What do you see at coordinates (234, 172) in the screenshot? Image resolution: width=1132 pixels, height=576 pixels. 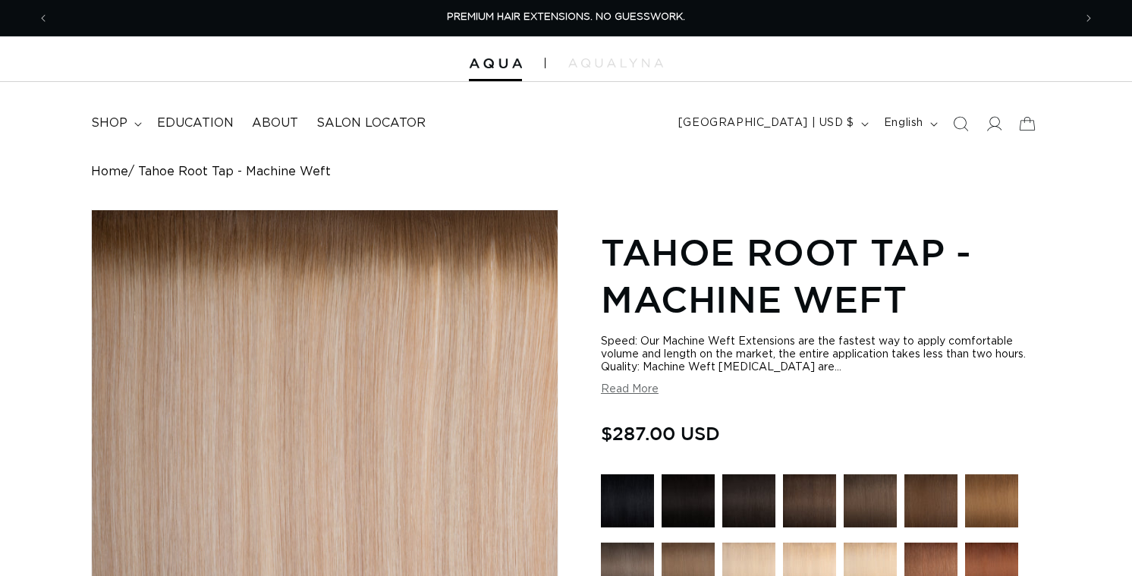 I see `span: Tahoe Root Tap - Machine Weft` at bounding box center [234, 172].